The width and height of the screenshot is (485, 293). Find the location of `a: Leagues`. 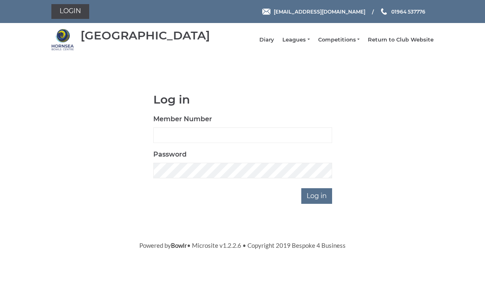

a: Leagues is located at coordinates (296, 40).